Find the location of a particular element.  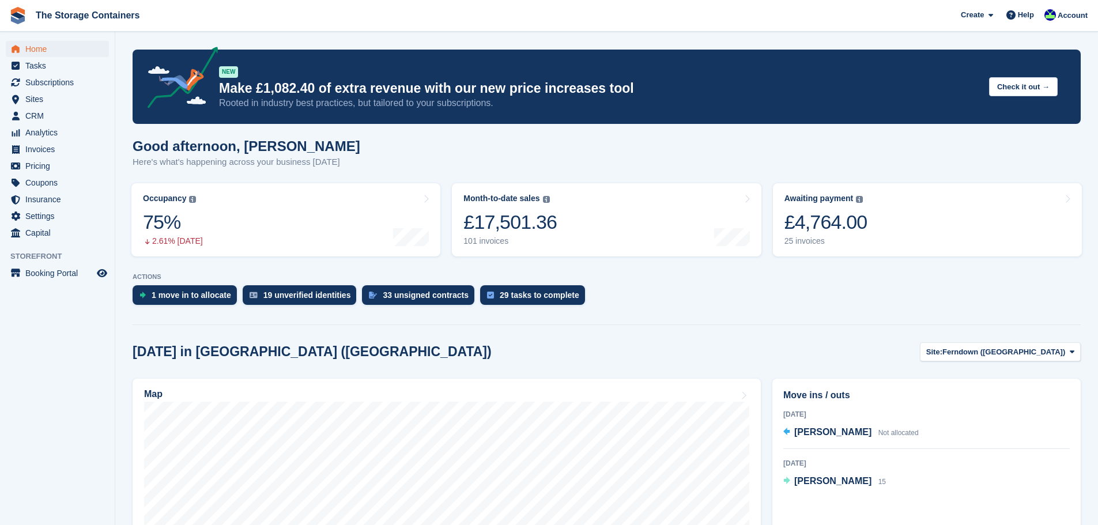

p: ACTIONS is located at coordinates (606, 277).